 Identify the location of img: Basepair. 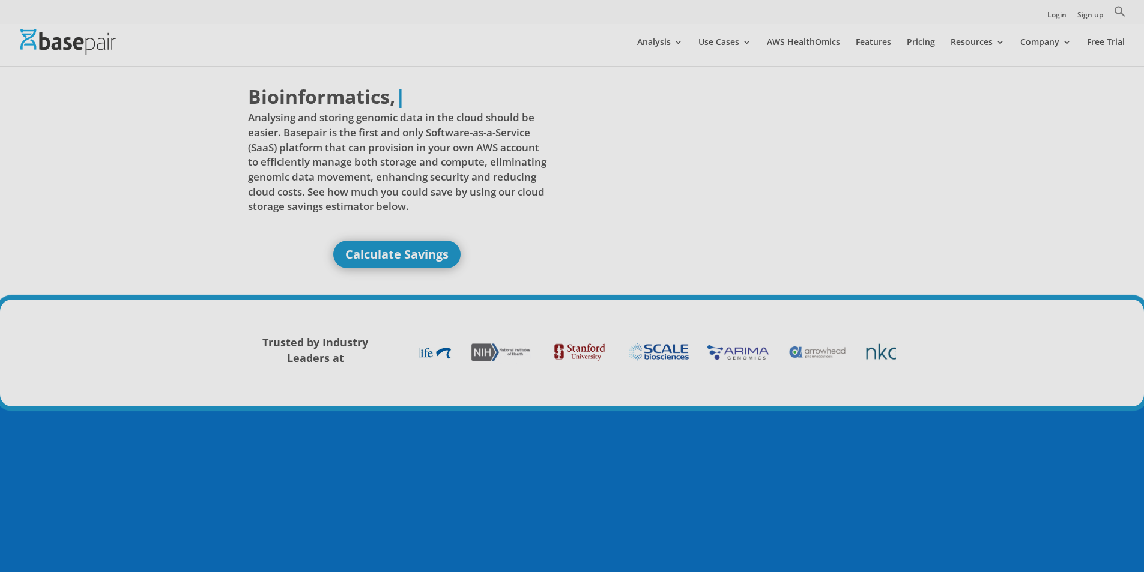
(68, 41).